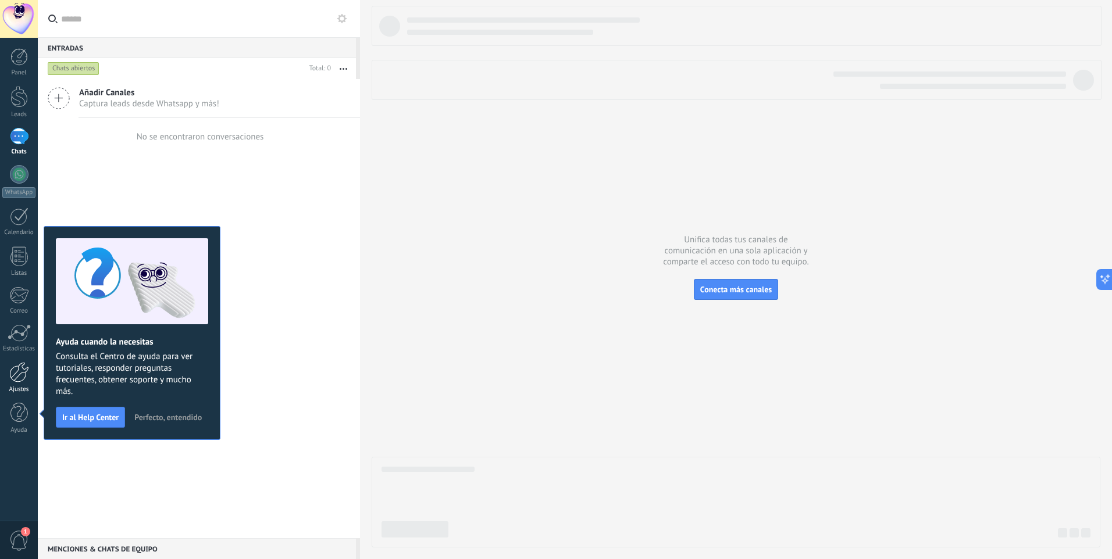 This screenshot has width=1112, height=559. What do you see at coordinates (19, 273) in the screenshot?
I see `div: Listas` at bounding box center [19, 273].